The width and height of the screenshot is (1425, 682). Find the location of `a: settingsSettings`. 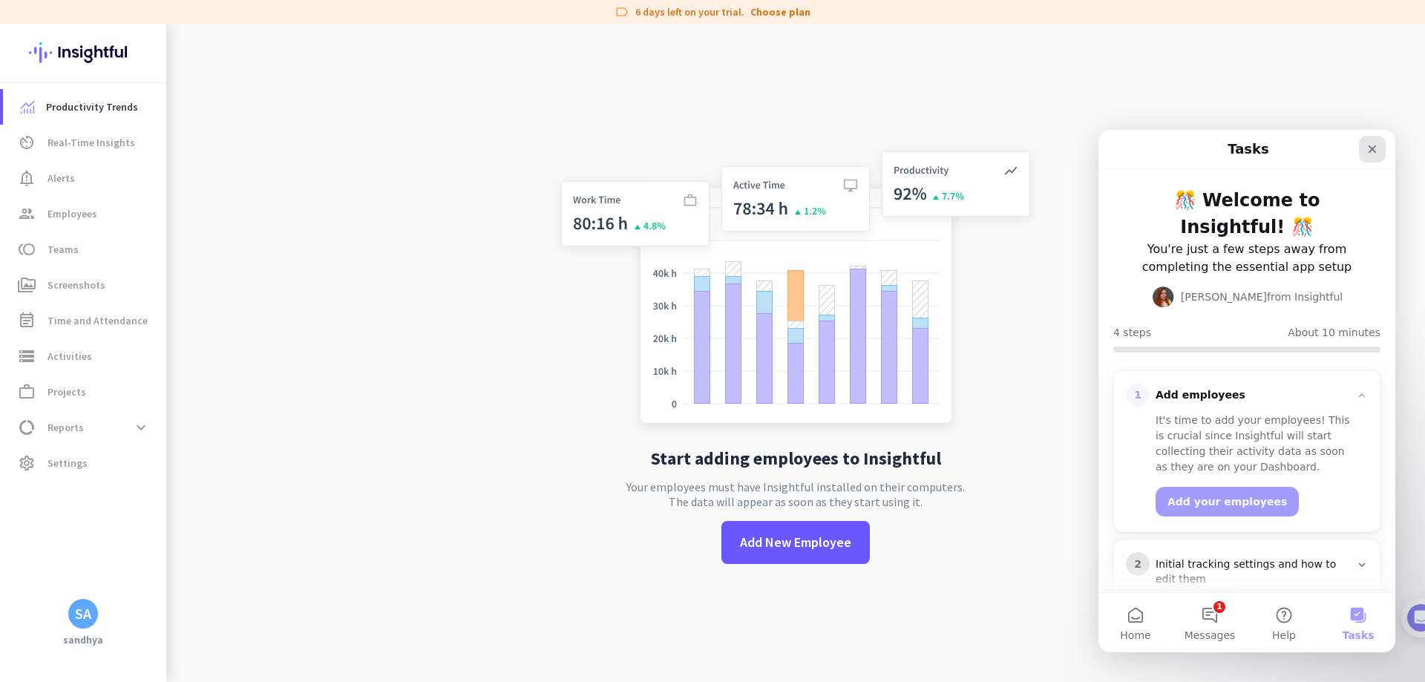

a: settingsSettings is located at coordinates (85, 463).